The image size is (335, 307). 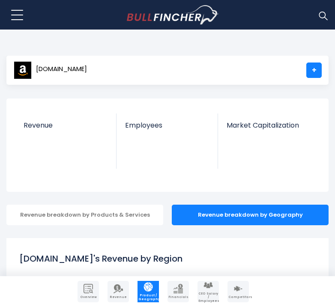 What do you see at coordinates (250, 215) in the screenshot?
I see `div: Revenue breakdown by Geography` at bounding box center [250, 215].